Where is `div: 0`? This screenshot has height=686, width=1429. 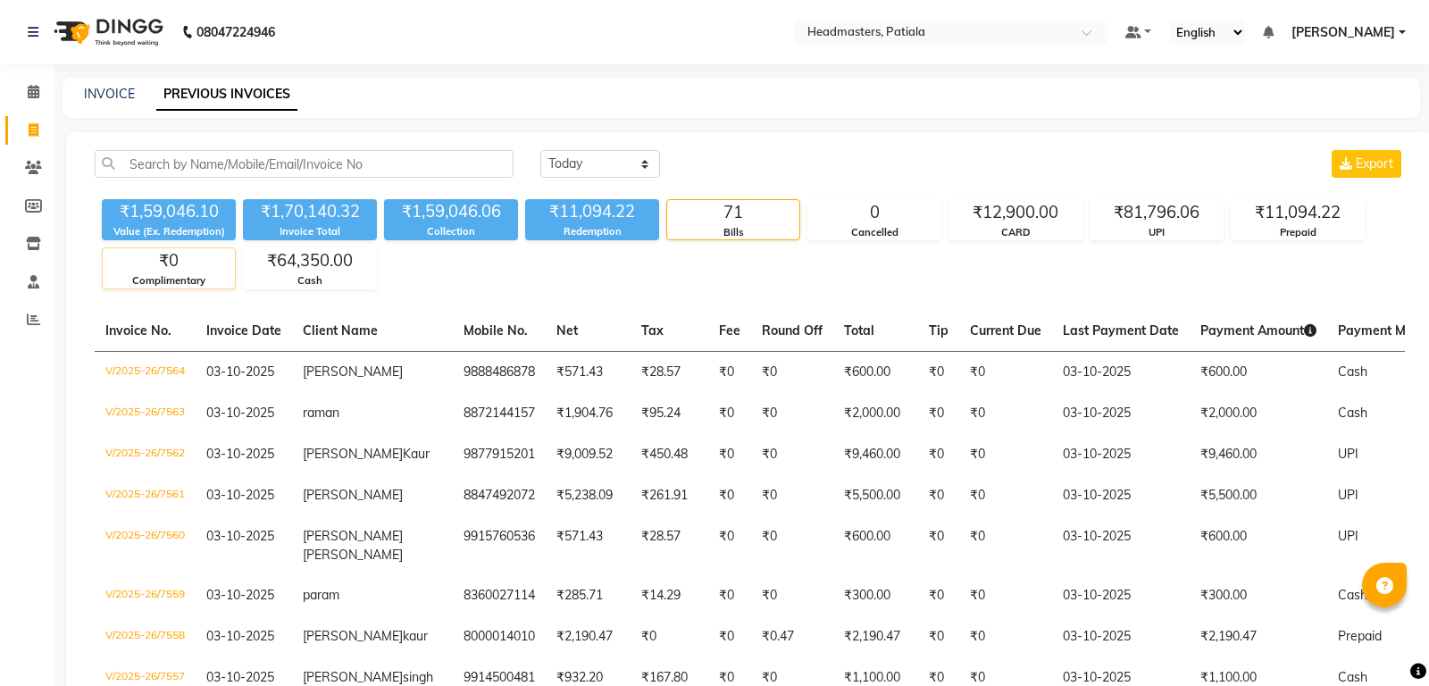 div: 0 is located at coordinates (874, 213).